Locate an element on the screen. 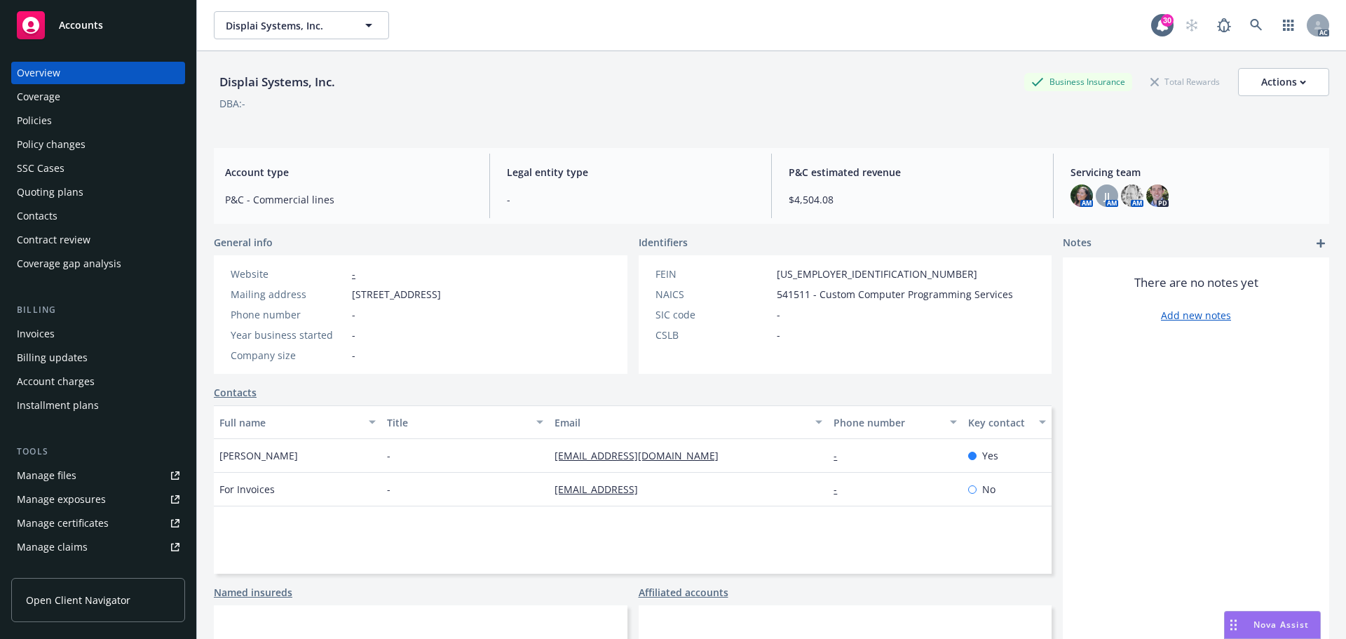 The image size is (1346, 639). button: Actions is located at coordinates (1284, 82).